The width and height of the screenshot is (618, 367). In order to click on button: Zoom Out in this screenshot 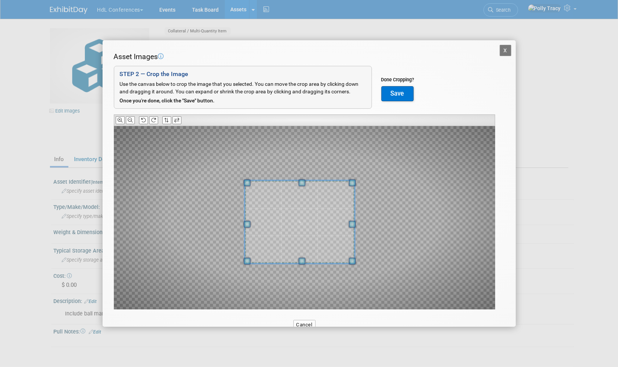, I will do `click(130, 120)`.